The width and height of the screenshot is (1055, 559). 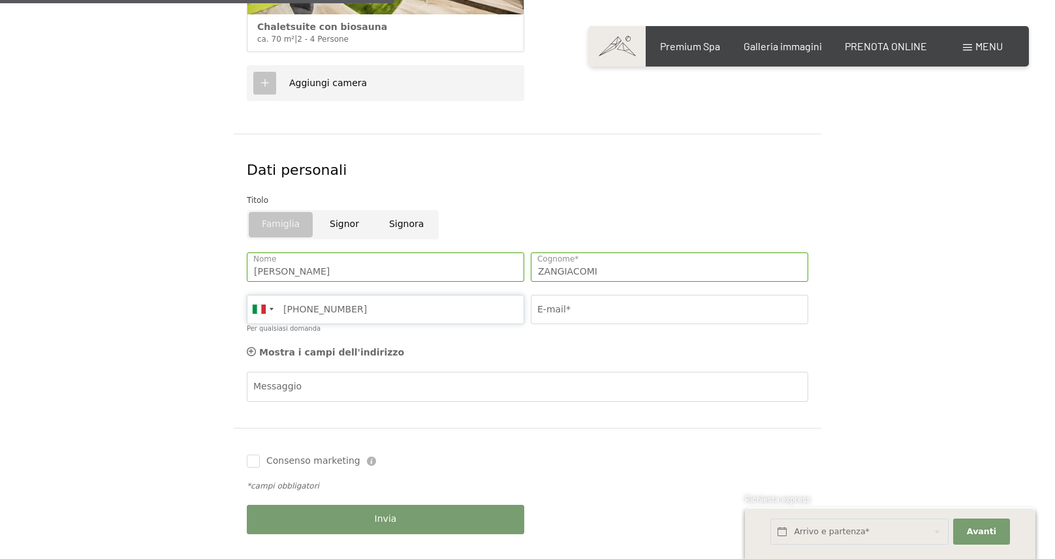 What do you see at coordinates (262, 309) in the screenshot?
I see `div: Italy (Italia): +39` at bounding box center [262, 309].